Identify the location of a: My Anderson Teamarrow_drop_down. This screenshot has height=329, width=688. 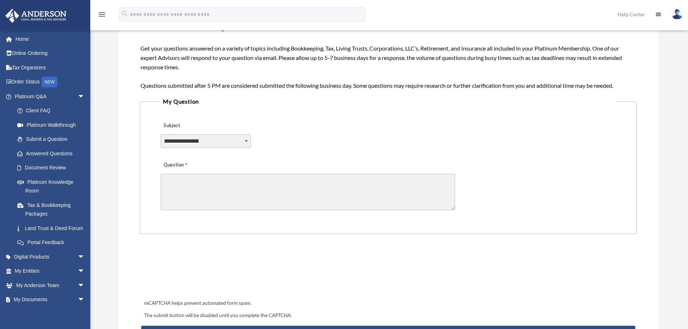
(50, 285).